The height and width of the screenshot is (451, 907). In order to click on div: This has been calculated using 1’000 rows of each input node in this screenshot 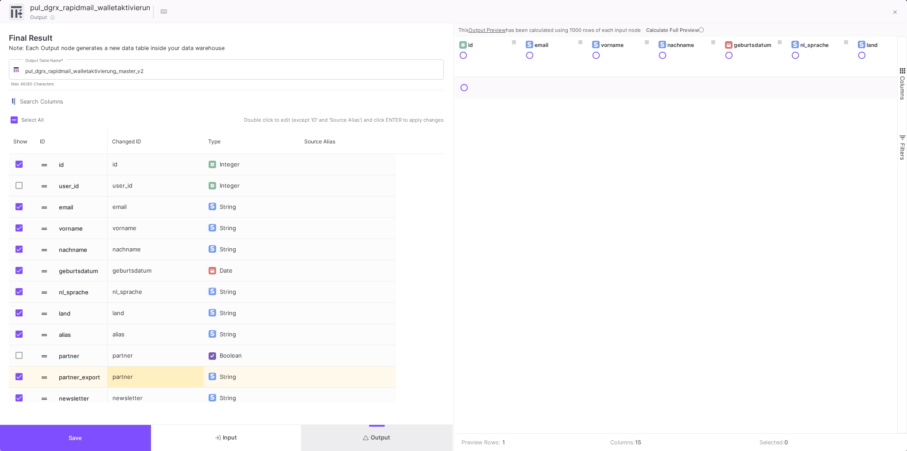, I will do `click(550, 30)`.